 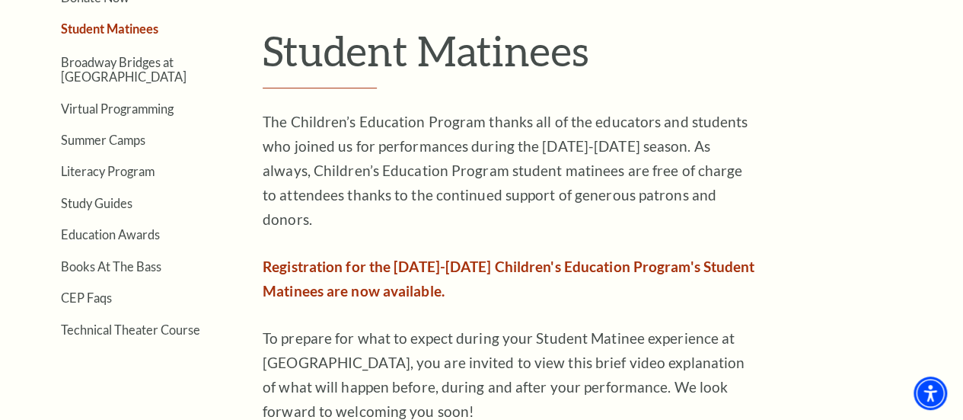 I want to click on a: Literacy Program, so click(x=107, y=171).